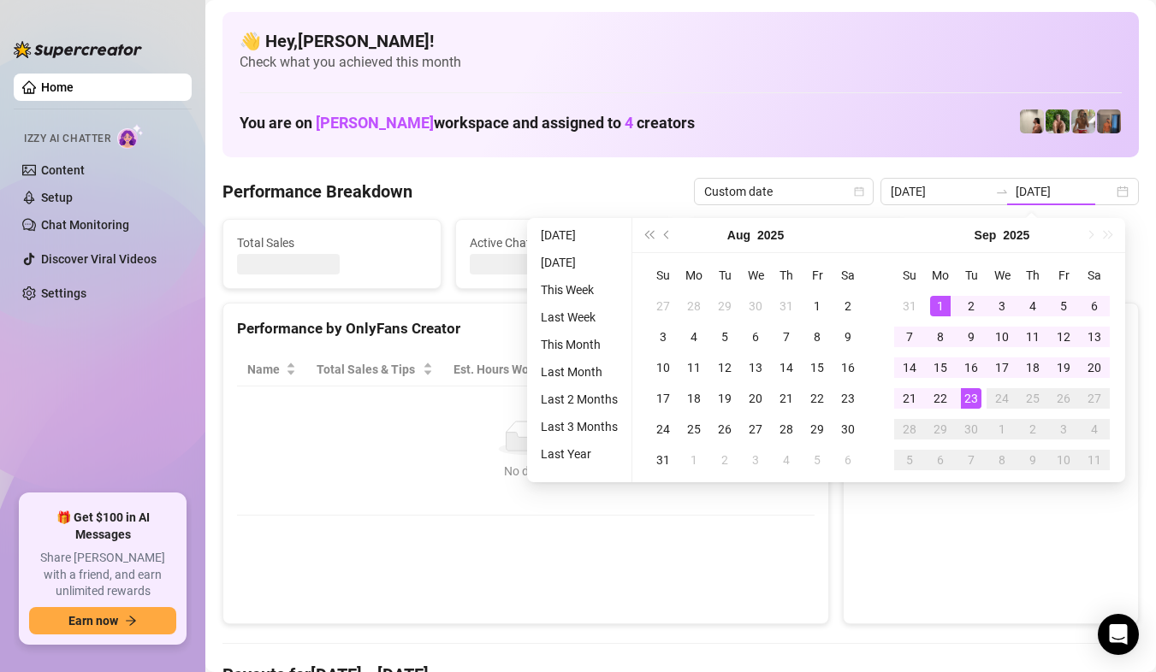  What do you see at coordinates (332, 243) in the screenshot?
I see `span: Total Sales` at bounding box center [332, 243].